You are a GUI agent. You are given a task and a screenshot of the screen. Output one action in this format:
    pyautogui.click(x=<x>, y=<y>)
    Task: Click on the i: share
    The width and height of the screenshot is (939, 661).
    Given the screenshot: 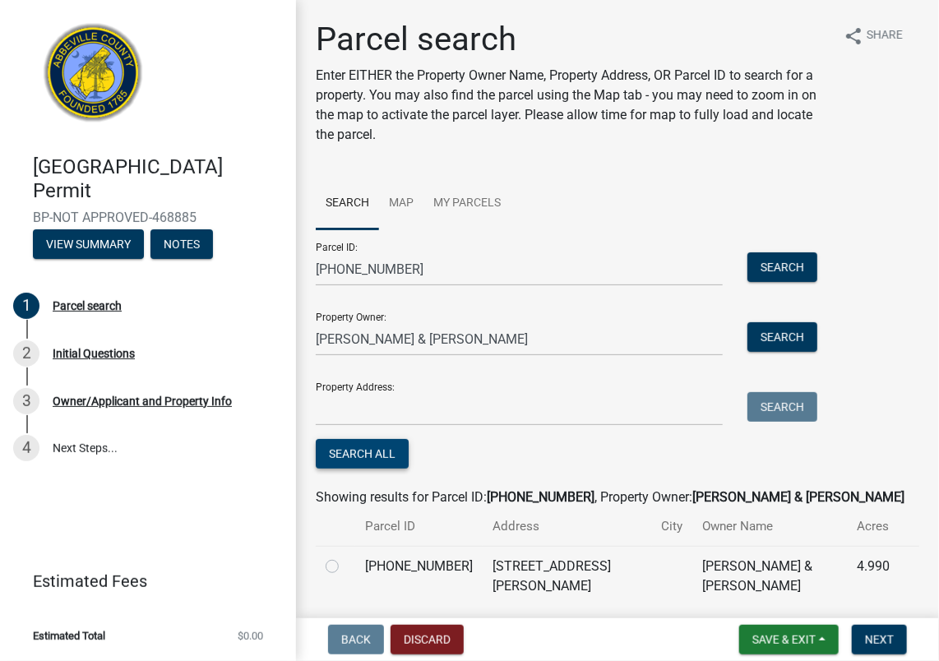 What is the action you would take?
    pyautogui.click(x=853, y=36)
    